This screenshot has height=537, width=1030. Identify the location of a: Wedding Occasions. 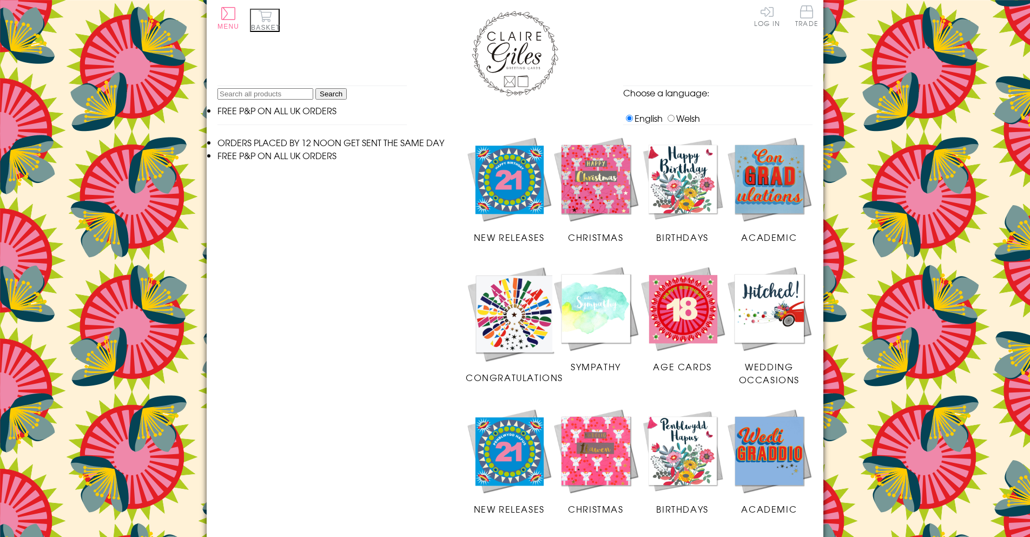
(770, 325).